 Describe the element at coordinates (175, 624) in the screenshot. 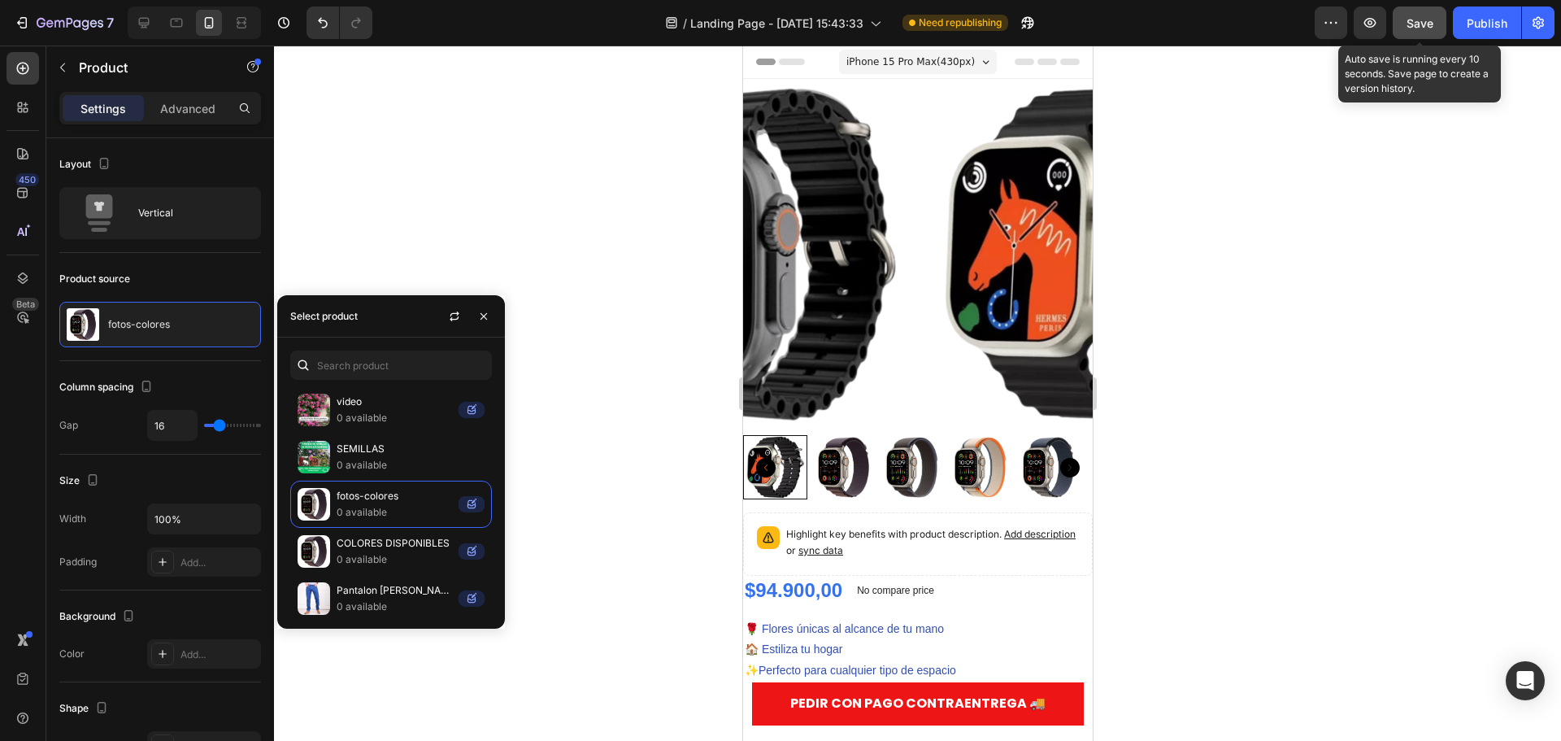

I see `p: ✨Perfecto para cualquier tipo de espacio` at that location.